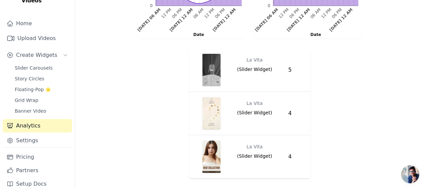 The image size is (424, 188). I want to click on a: Slider Carousels, so click(41, 68).